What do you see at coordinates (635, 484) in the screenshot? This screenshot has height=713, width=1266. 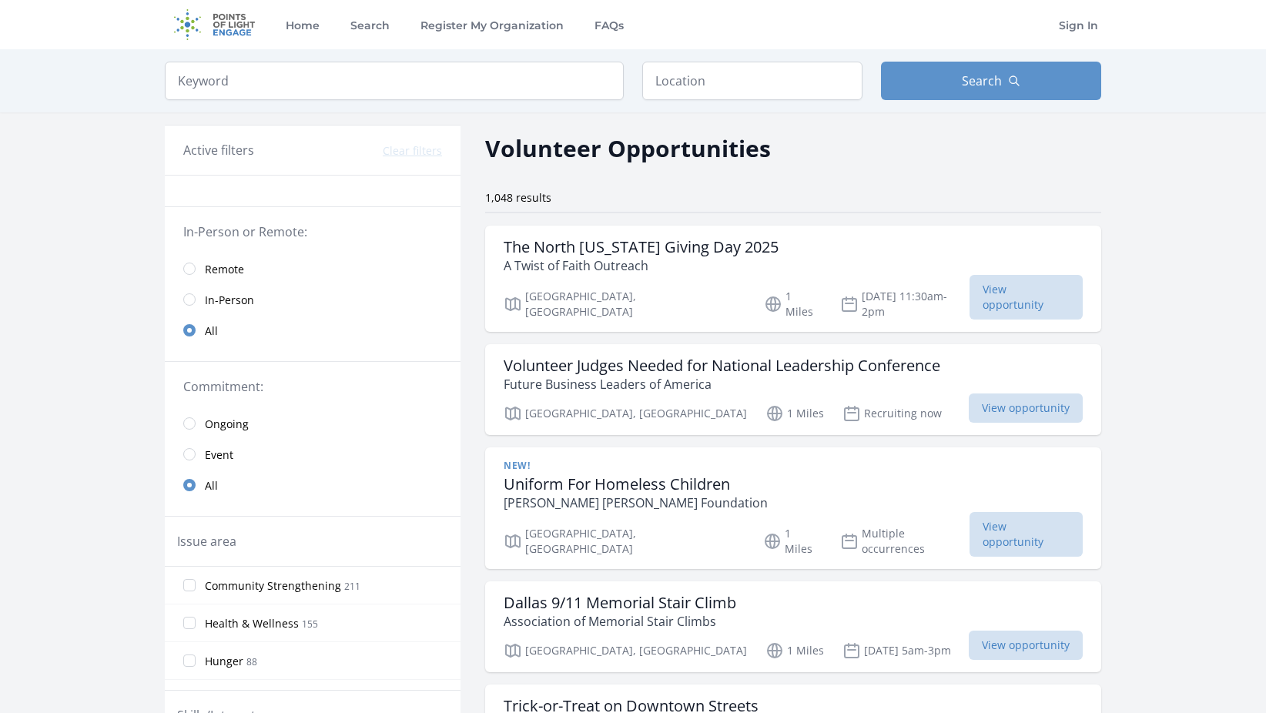 I see `h3: Uniform For Homeless Children` at bounding box center [635, 484].